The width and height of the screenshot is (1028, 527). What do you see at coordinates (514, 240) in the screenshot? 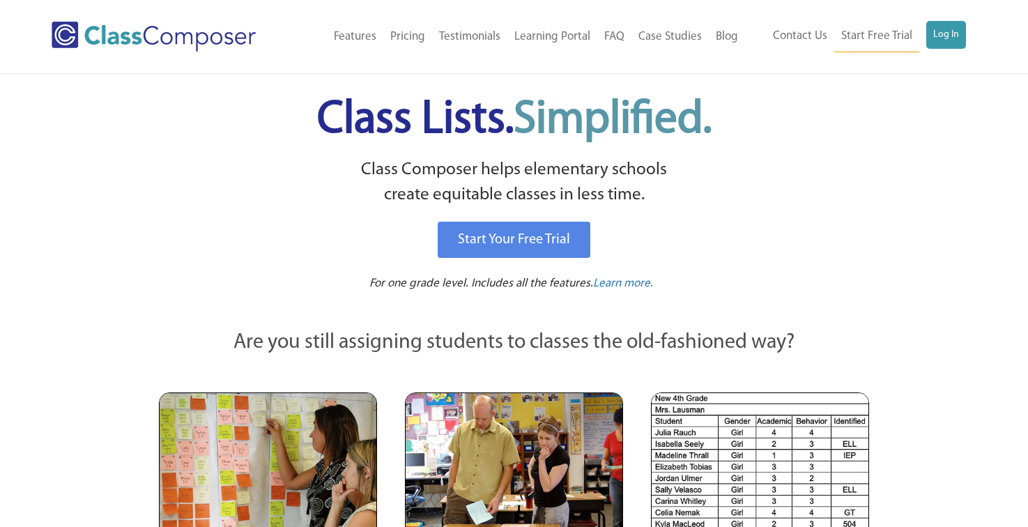
I see `a: Start Your Free Trial` at bounding box center [514, 240].